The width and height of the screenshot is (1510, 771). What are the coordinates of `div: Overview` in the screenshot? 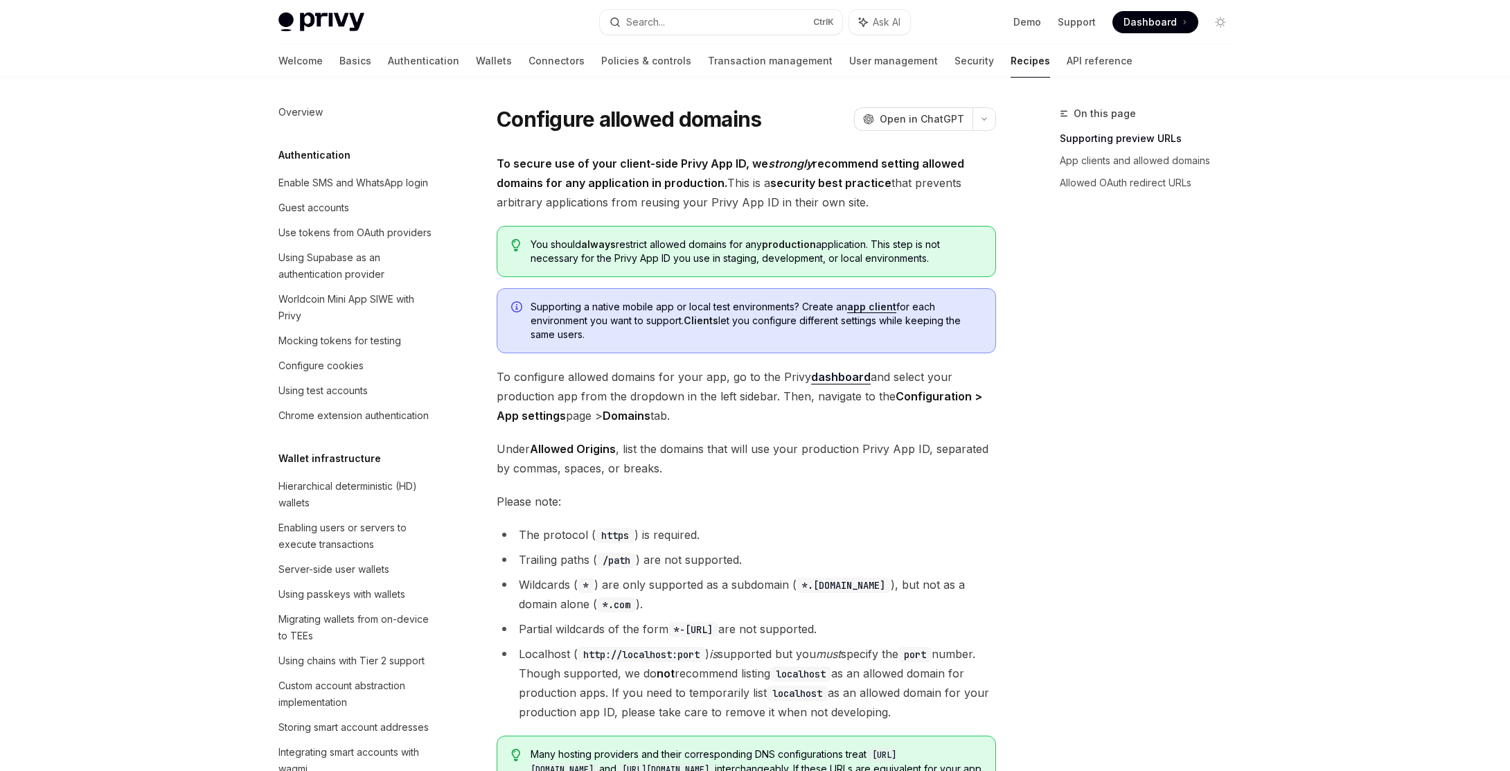 It's located at (301, 112).